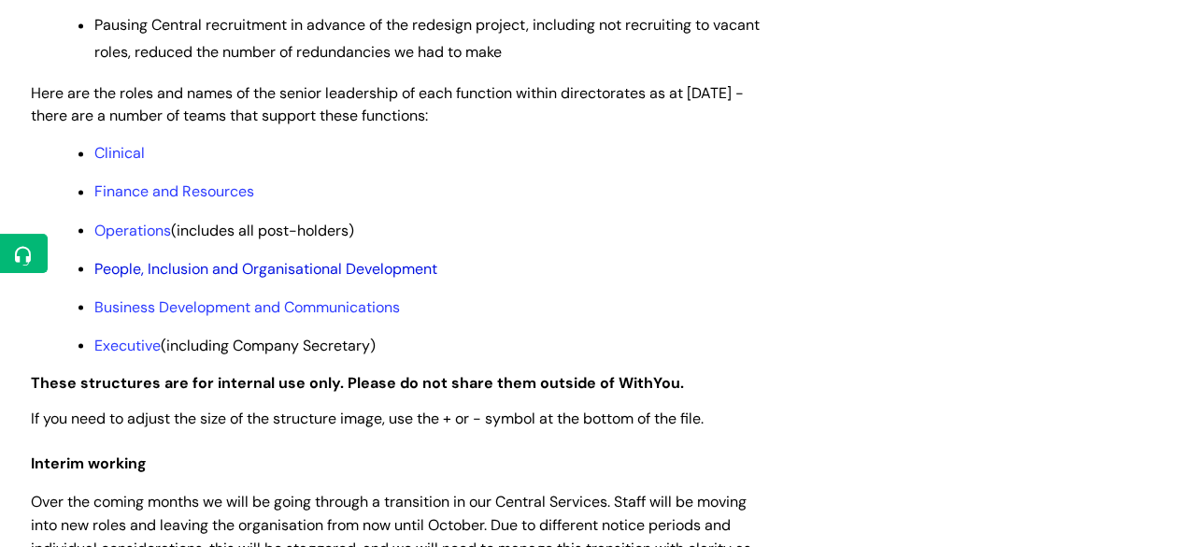  Describe the element at coordinates (120, 152) in the screenshot. I see `a: Clinical` at that location.